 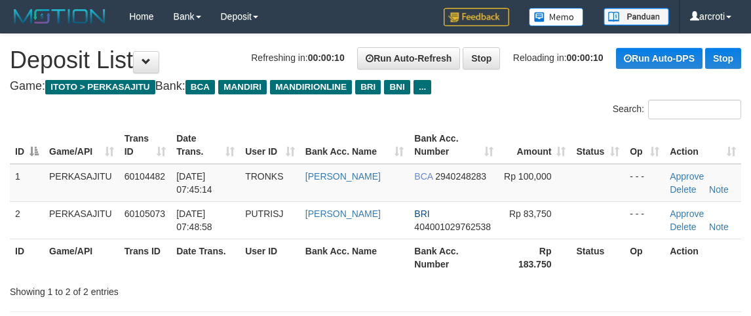 I want to click on span: Copy 2940248283 to clipboard, so click(x=461, y=176).